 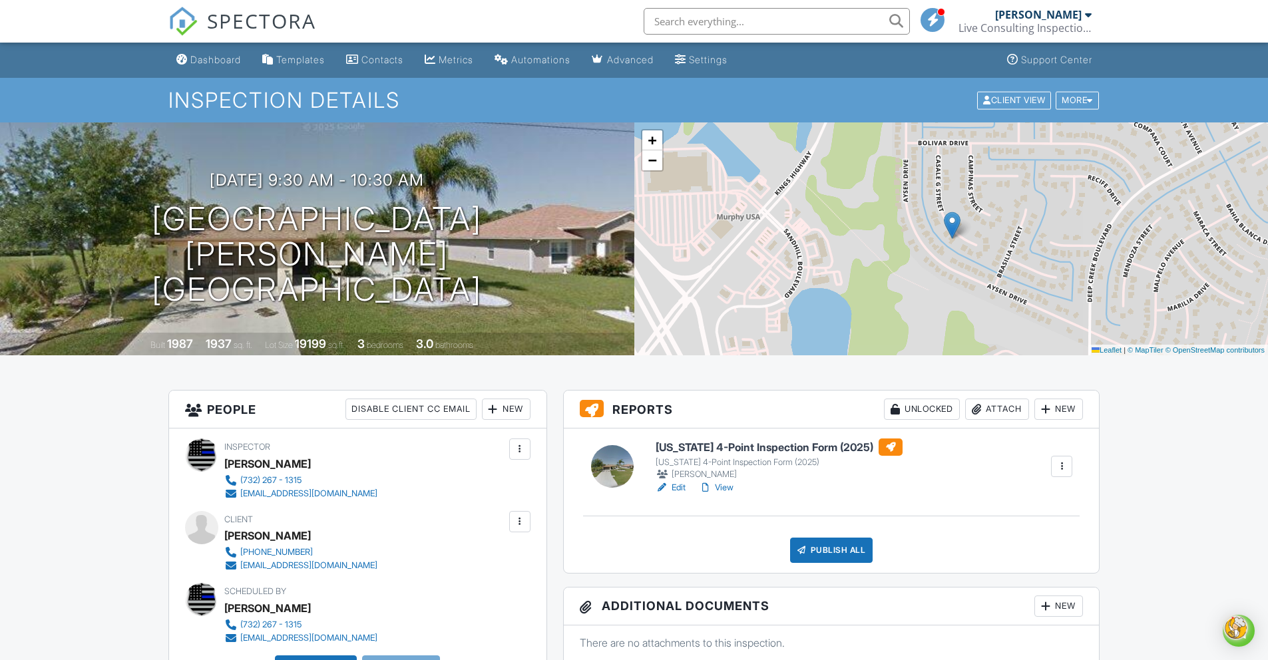 What do you see at coordinates (716, 488) in the screenshot?
I see `a: View` at bounding box center [716, 488].